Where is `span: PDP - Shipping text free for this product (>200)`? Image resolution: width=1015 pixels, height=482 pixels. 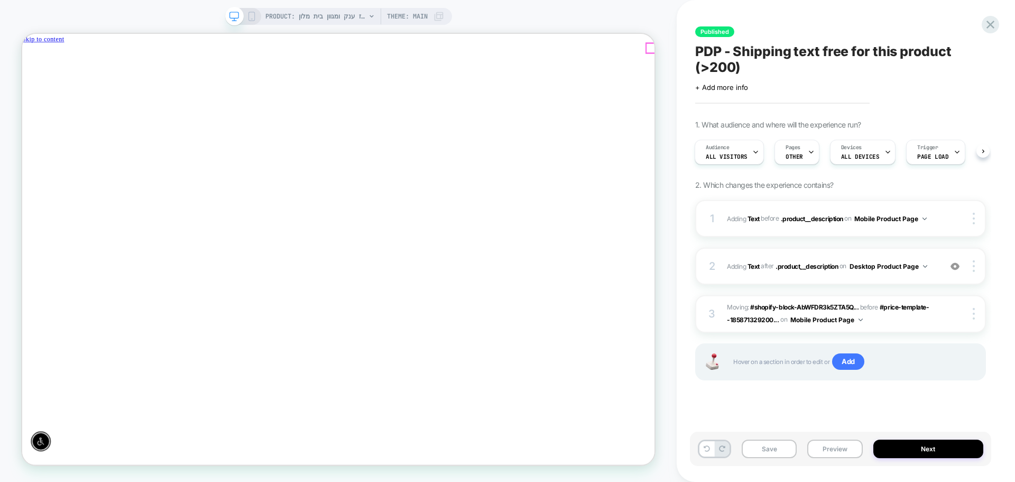 span: PDP - Shipping text free for this product (>200) is located at coordinates (841, 59).